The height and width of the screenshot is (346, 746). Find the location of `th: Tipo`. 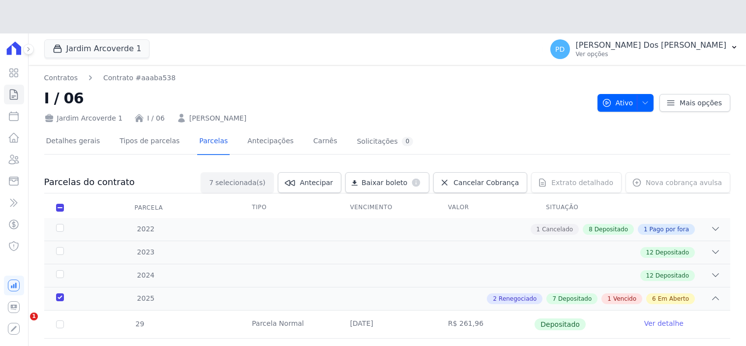

th: Tipo is located at coordinates (289, 208).